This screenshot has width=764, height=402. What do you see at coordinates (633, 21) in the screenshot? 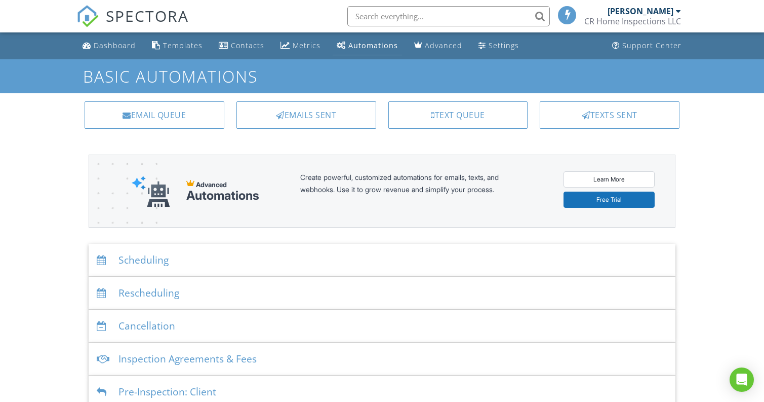
I see `div: CR Home Inspections LLC` at bounding box center [633, 21].